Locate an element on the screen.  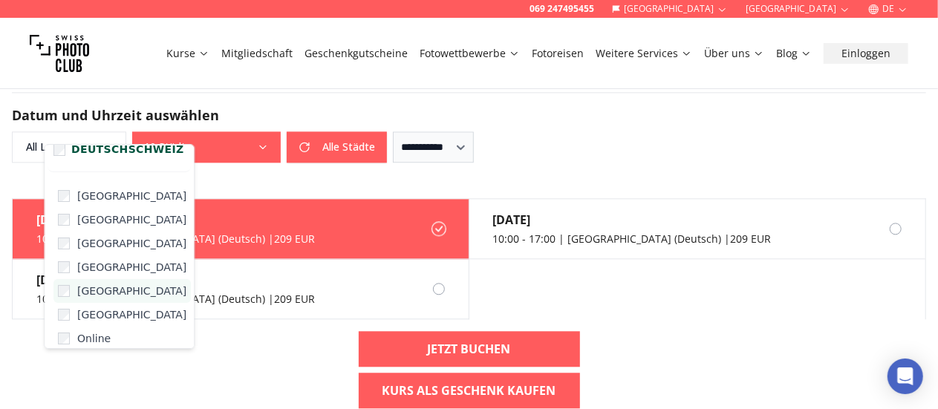
b: Jetzt buchen is located at coordinates (469, 349).